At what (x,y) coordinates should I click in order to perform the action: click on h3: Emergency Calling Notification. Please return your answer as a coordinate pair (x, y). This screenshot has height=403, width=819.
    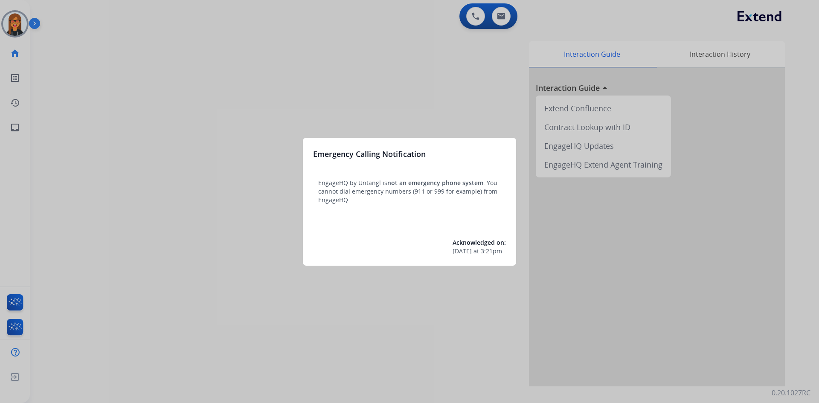
    Looking at the image, I should click on (369, 154).